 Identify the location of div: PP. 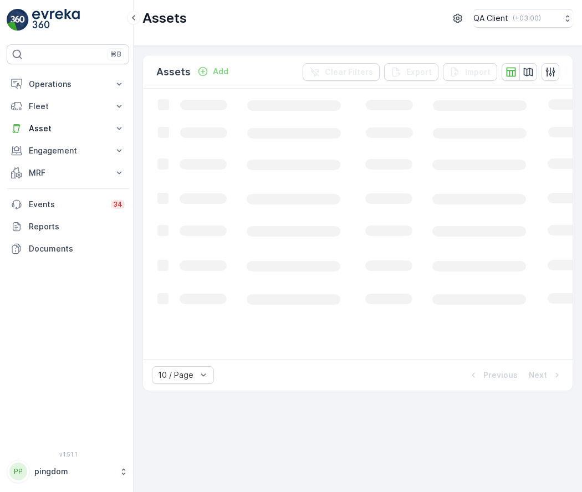
(18, 471).